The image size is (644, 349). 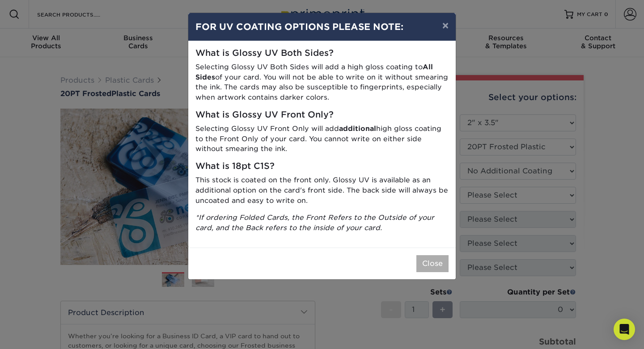 What do you see at coordinates (322, 82) in the screenshot?
I see `p: Selecting Glossy UV Both Sides will add a high gloss coating to of your card. You will not be abl...` at bounding box center [322, 82].